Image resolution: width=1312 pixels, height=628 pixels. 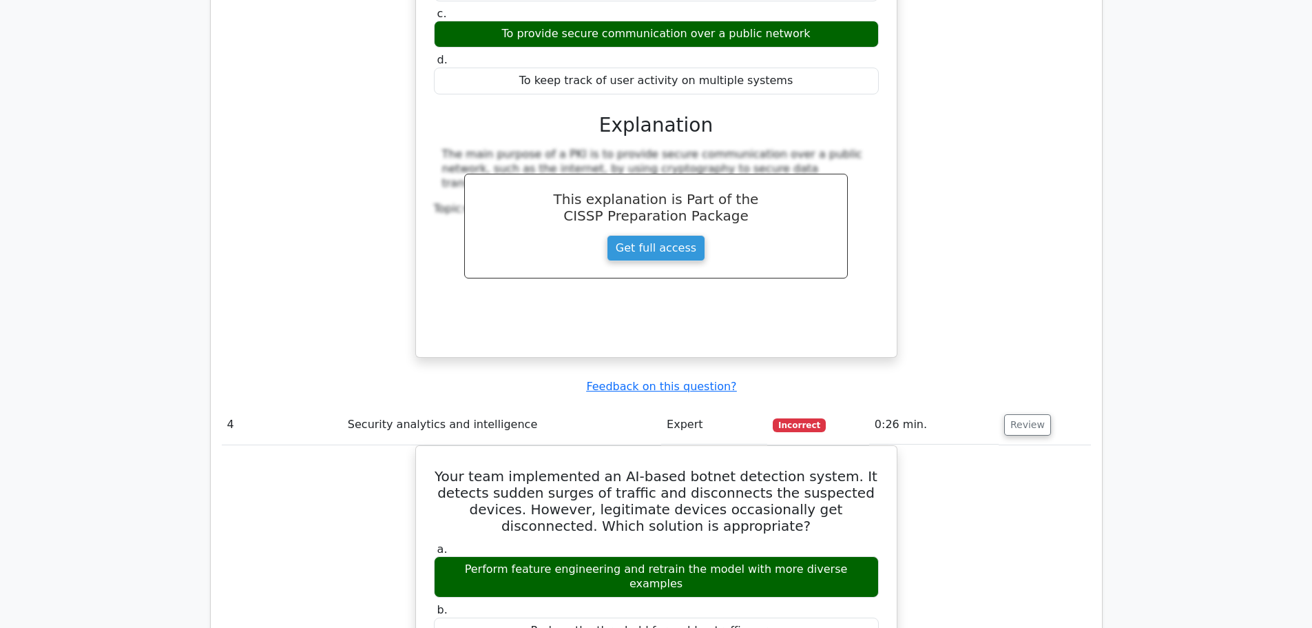 What do you see at coordinates (442, 13) in the screenshot?
I see `span: c.` at bounding box center [442, 13].